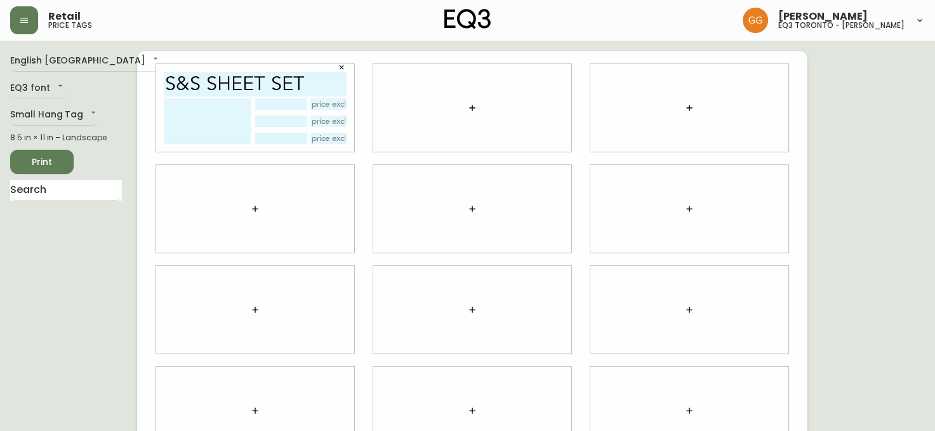 The height and width of the screenshot is (431, 935). Describe the element at coordinates (468, 19) in the screenshot. I see `img: logo` at that location.